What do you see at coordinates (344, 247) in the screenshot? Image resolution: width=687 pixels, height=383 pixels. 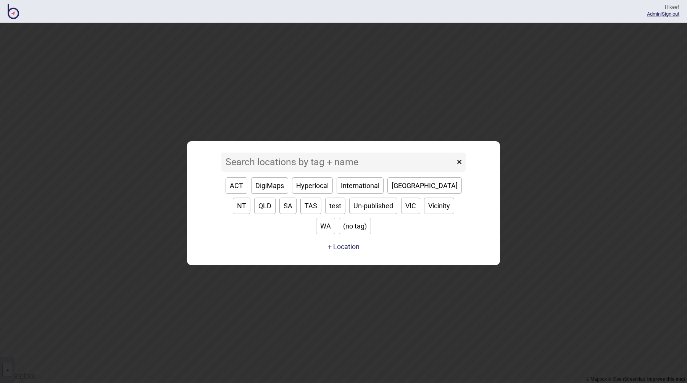 I see `button: + Location` at bounding box center [344, 247].